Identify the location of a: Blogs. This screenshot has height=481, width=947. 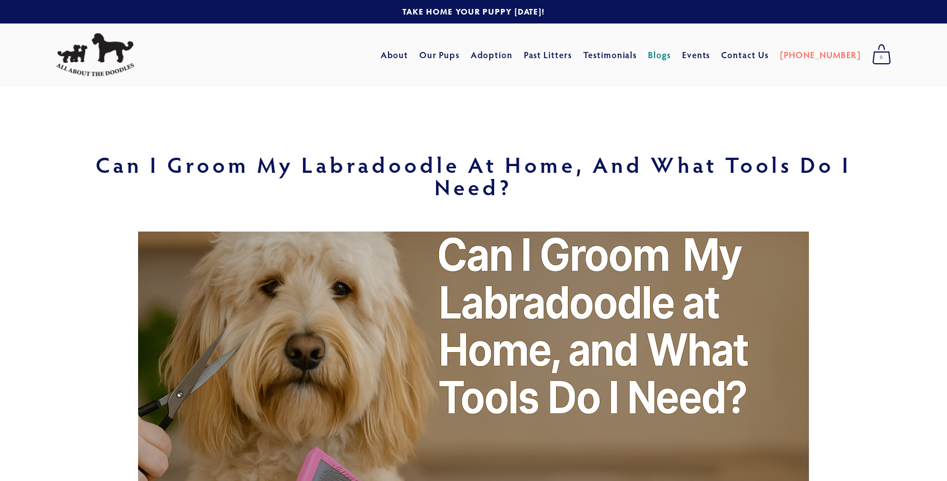
(659, 55).